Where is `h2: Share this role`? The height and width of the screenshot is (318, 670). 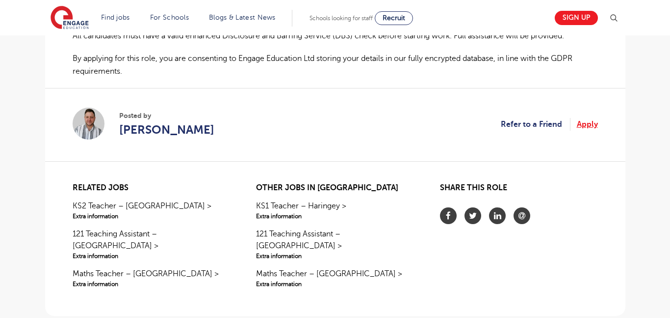 h2: Share this role is located at coordinates (519, 190).